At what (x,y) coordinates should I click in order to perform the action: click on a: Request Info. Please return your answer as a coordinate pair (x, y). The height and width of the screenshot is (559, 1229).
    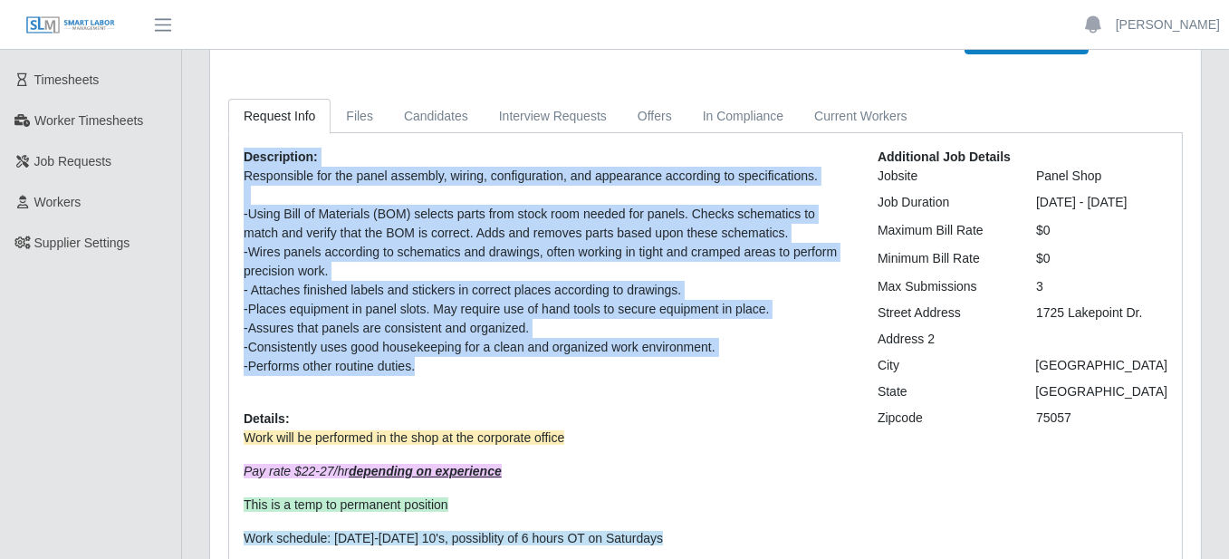
    Looking at the image, I should click on (279, 116).